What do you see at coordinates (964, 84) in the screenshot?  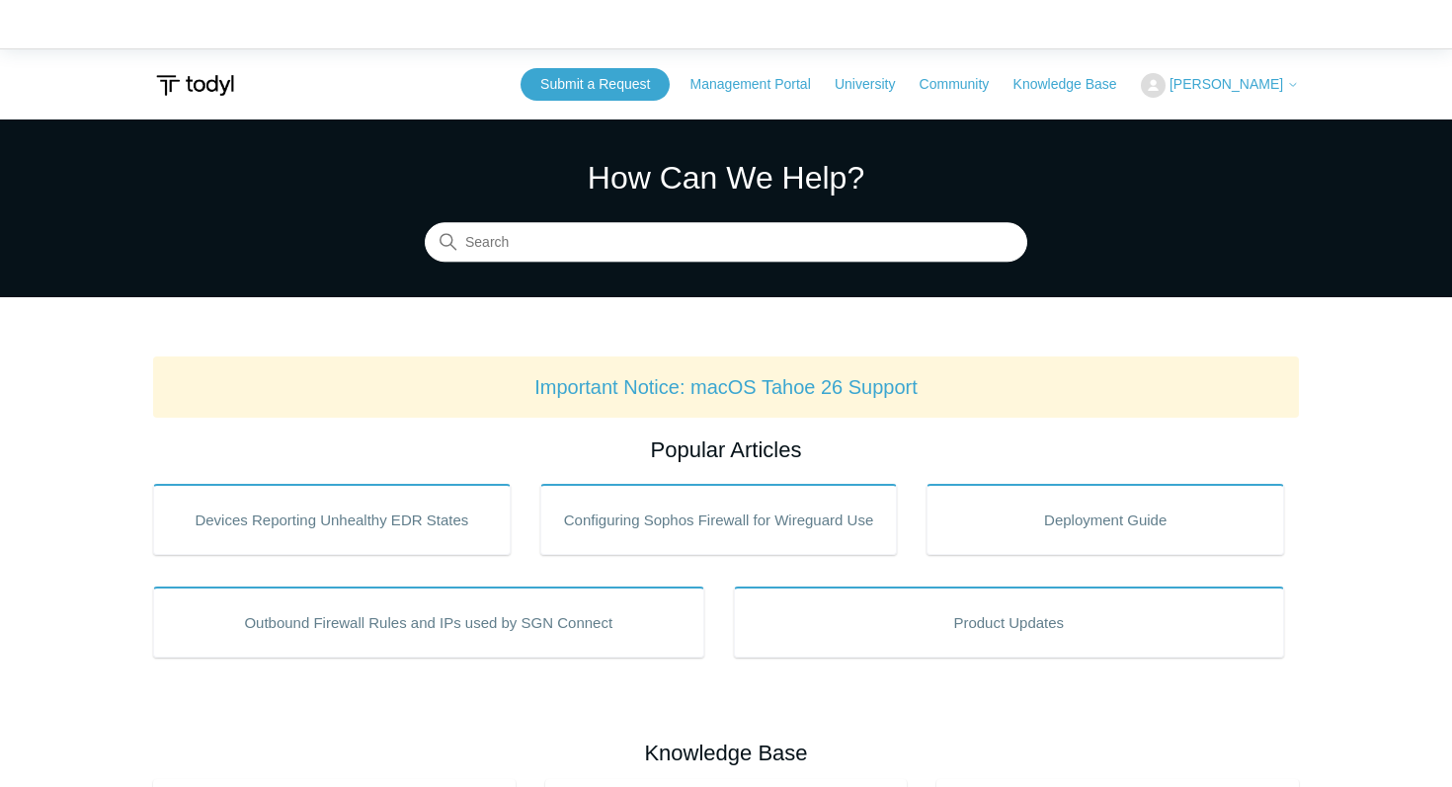 I see `a: Community` at bounding box center [964, 84].